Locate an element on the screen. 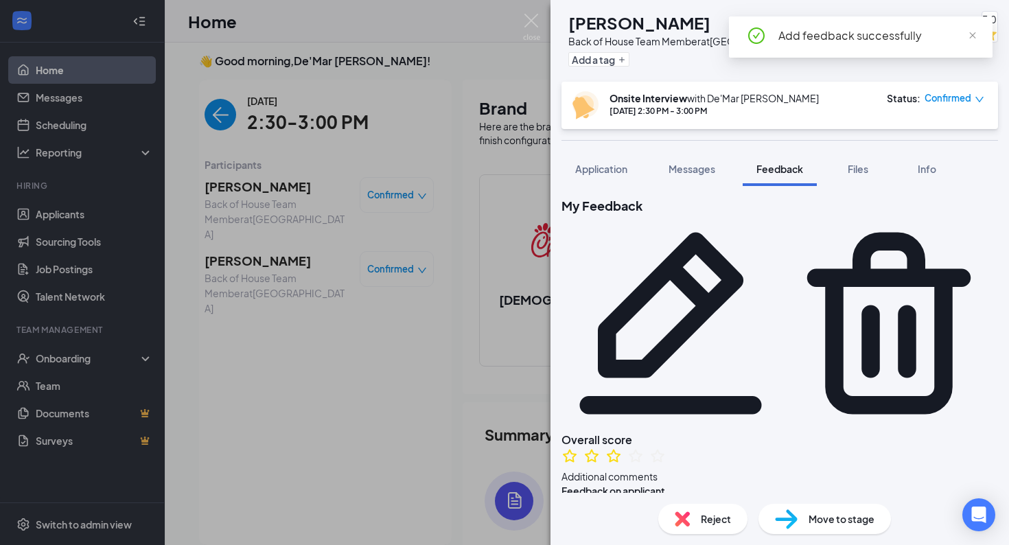  svg: Ellipses is located at coordinates (896, 19).